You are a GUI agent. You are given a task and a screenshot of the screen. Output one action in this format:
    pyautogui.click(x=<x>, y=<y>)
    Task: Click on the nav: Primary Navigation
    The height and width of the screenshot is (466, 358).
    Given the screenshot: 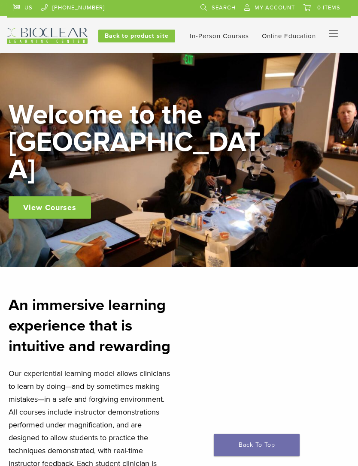 What is the action you would take?
    pyautogui.click(x=336, y=34)
    